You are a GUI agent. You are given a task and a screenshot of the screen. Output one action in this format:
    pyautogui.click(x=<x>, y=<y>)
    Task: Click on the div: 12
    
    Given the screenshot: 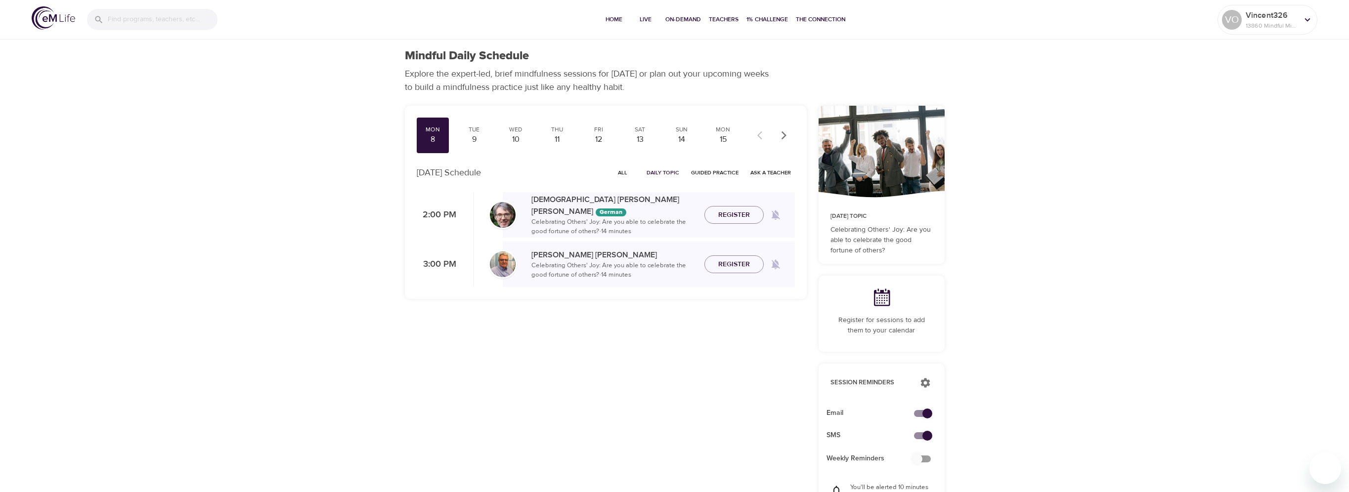 What is the action you would take?
    pyautogui.click(x=599, y=139)
    